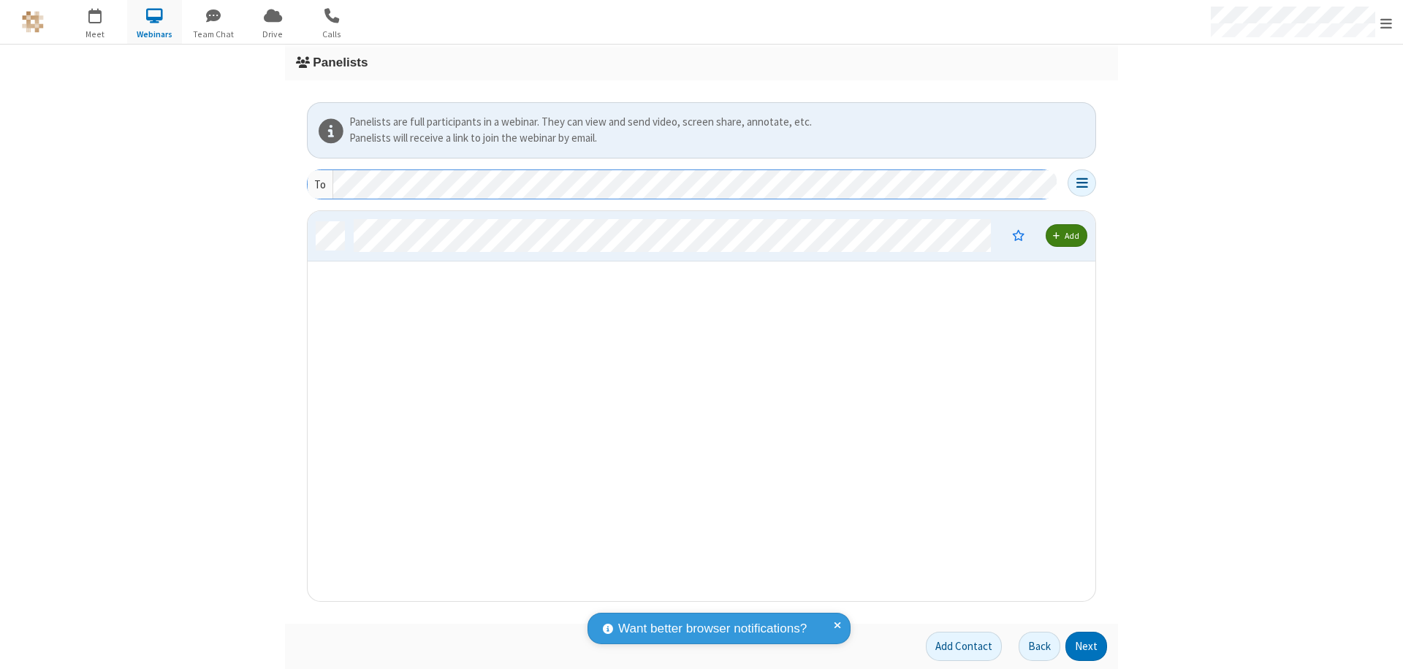  What do you see at coordinates (1086, 646) in the screenshot?
I see `button: Next` at bounding box center [1086, 646].